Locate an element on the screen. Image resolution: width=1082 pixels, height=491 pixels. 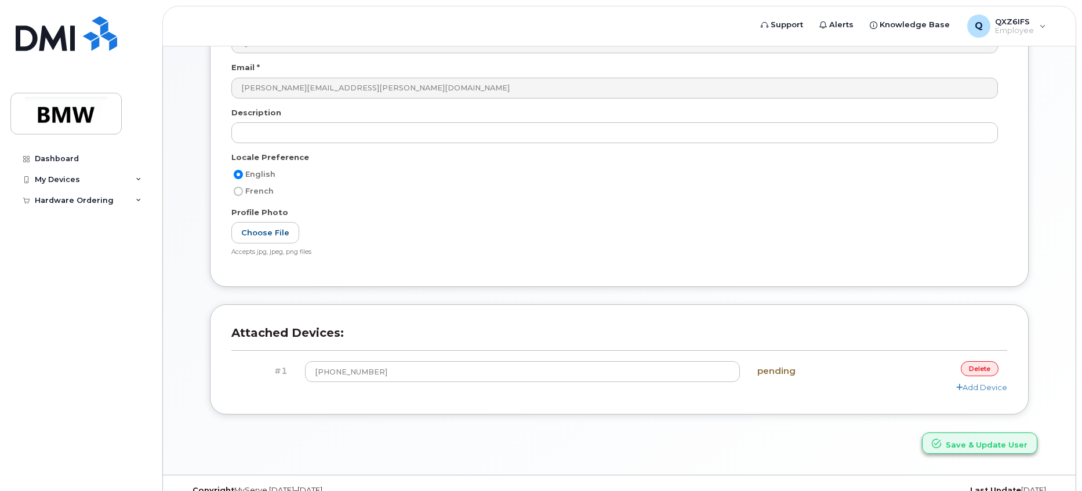
h4: #1 is located at coordinates (264, 371).